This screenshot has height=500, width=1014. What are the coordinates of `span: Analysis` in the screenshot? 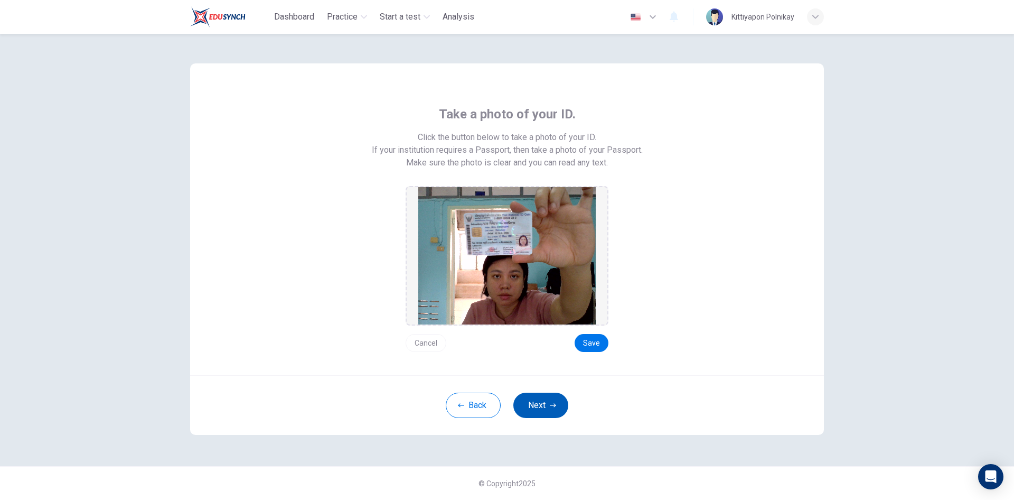 It's located at (459, 17).